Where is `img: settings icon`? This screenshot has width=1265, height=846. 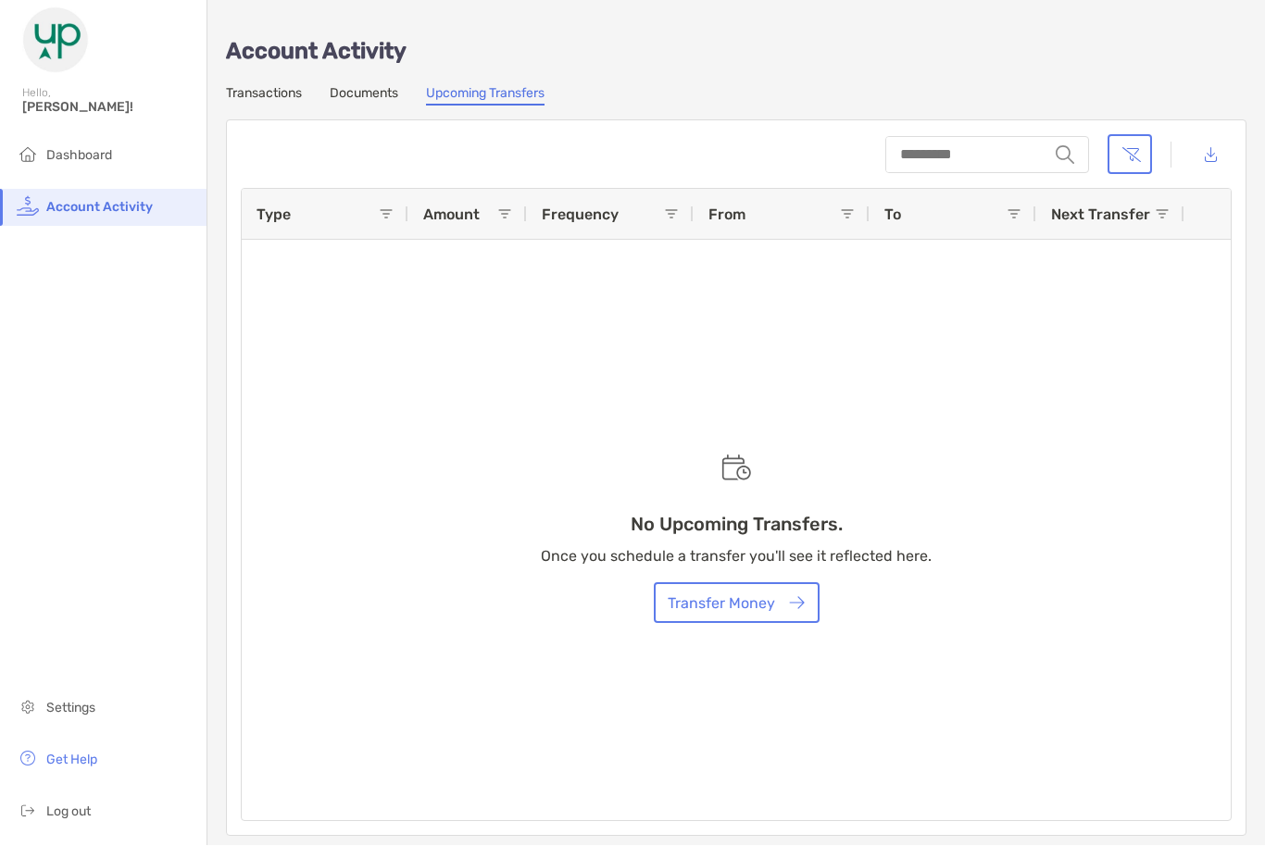 img: settings icon is located at coordinates (28, 708).